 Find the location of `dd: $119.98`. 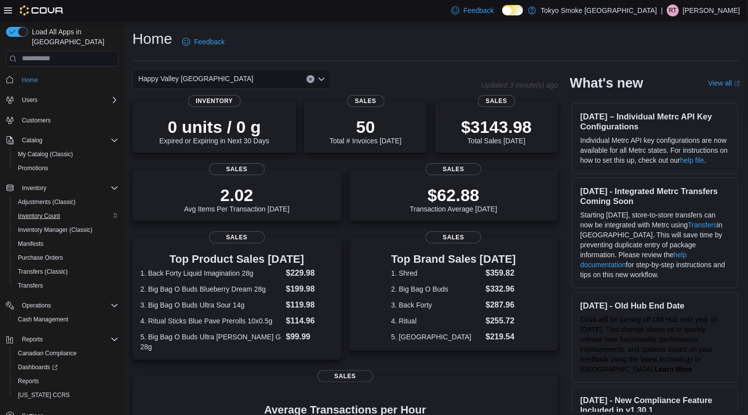

dd: $119.98 is located at coordinates (309, 305).